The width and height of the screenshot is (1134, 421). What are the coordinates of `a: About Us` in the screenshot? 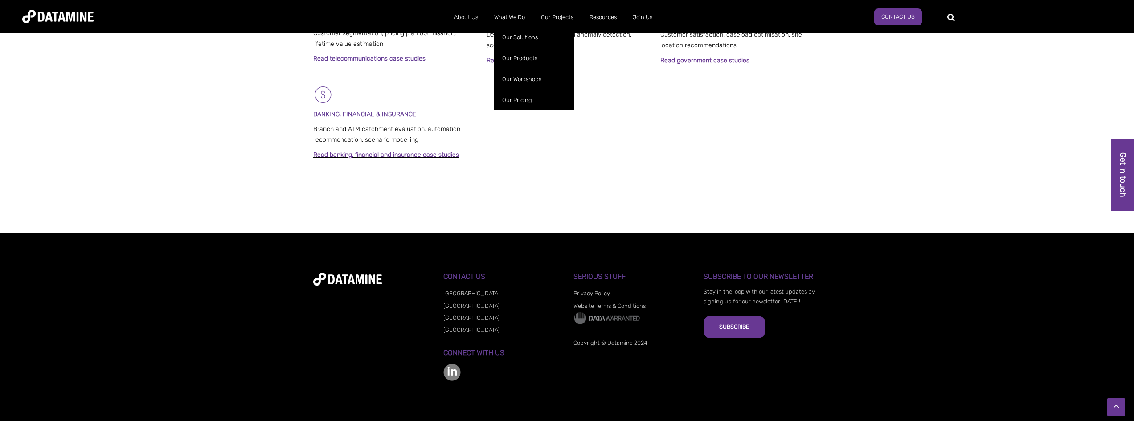 It's located at (466, 17).